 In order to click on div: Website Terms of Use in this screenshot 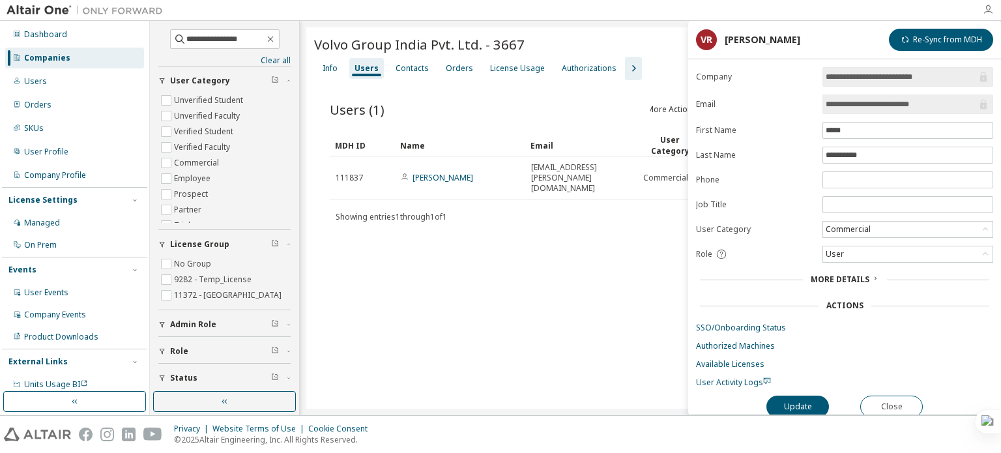, I will do `click(260, 429)`.